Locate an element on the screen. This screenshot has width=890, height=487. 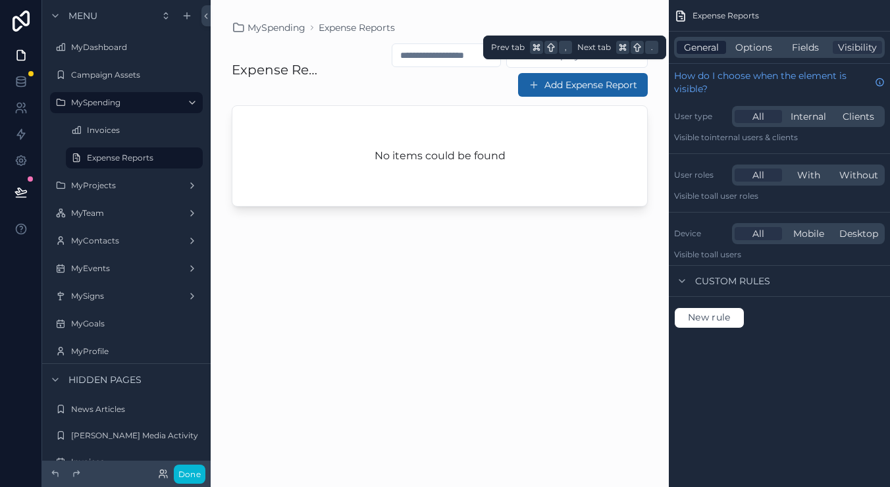
label: Campaign Assets is located at coordinates (136, 75).